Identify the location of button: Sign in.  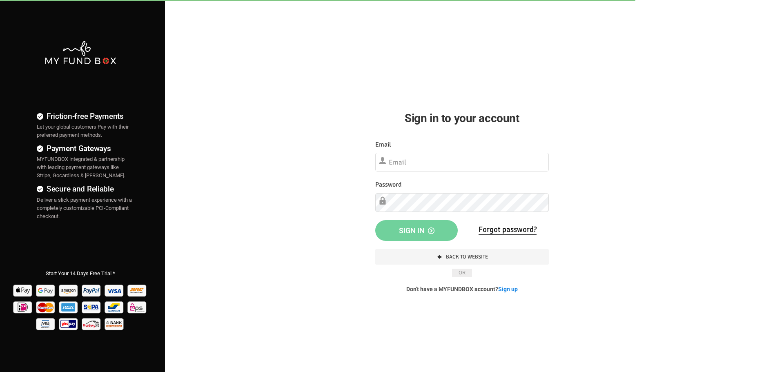
(417, 231).